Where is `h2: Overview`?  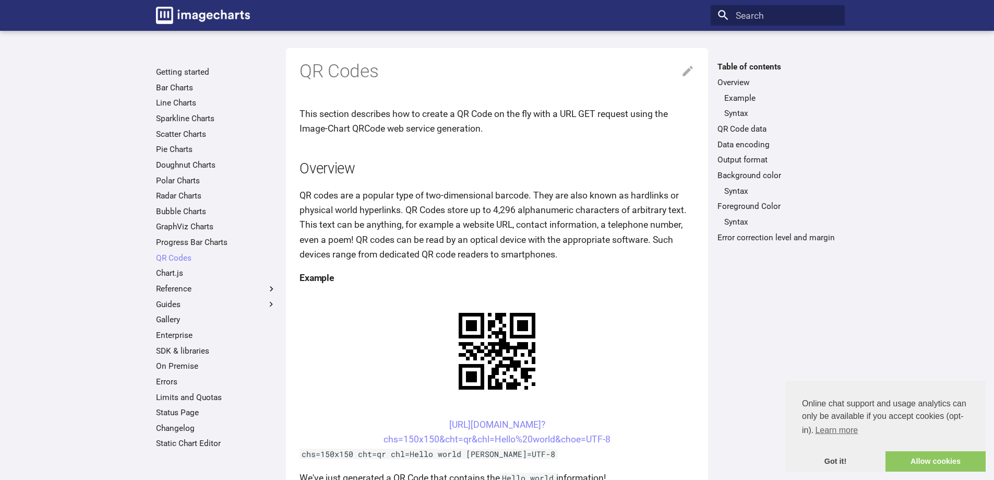
h2: Overview is located at coordinates (497, 169).